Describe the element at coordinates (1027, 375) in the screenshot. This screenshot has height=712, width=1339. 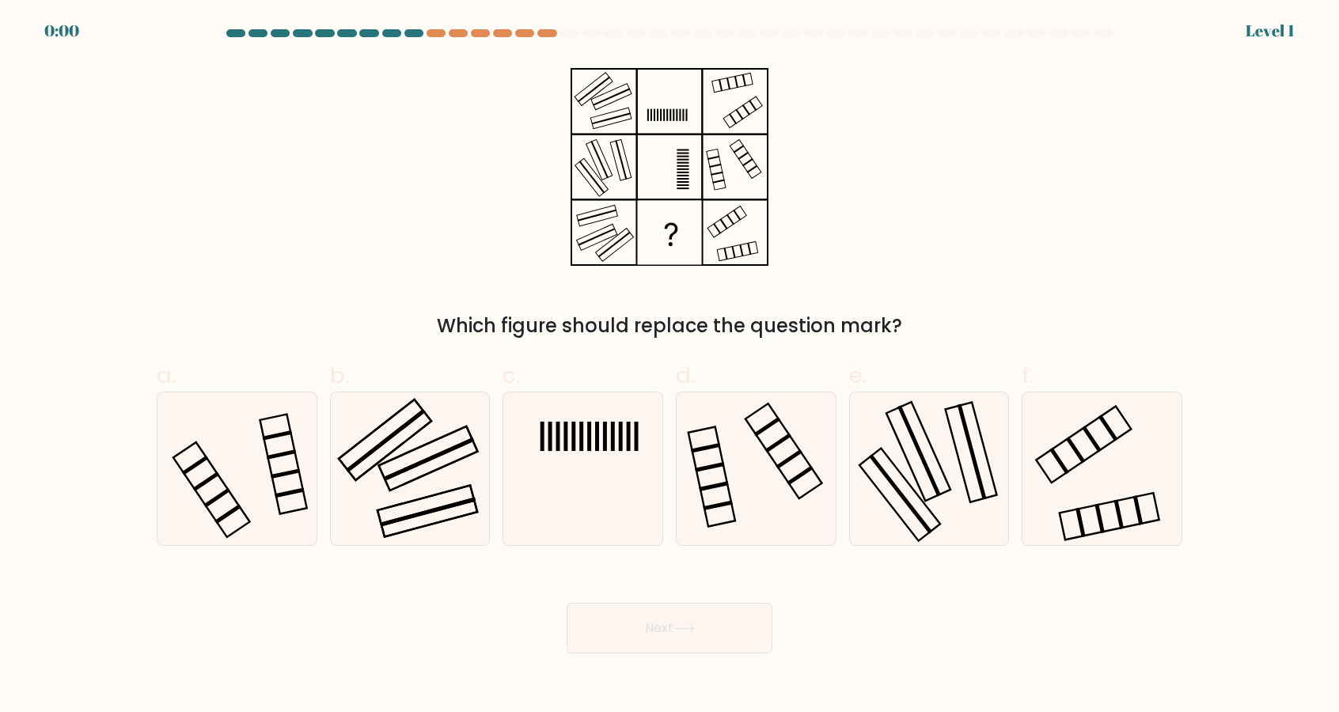
I see `span: f.` at that location.